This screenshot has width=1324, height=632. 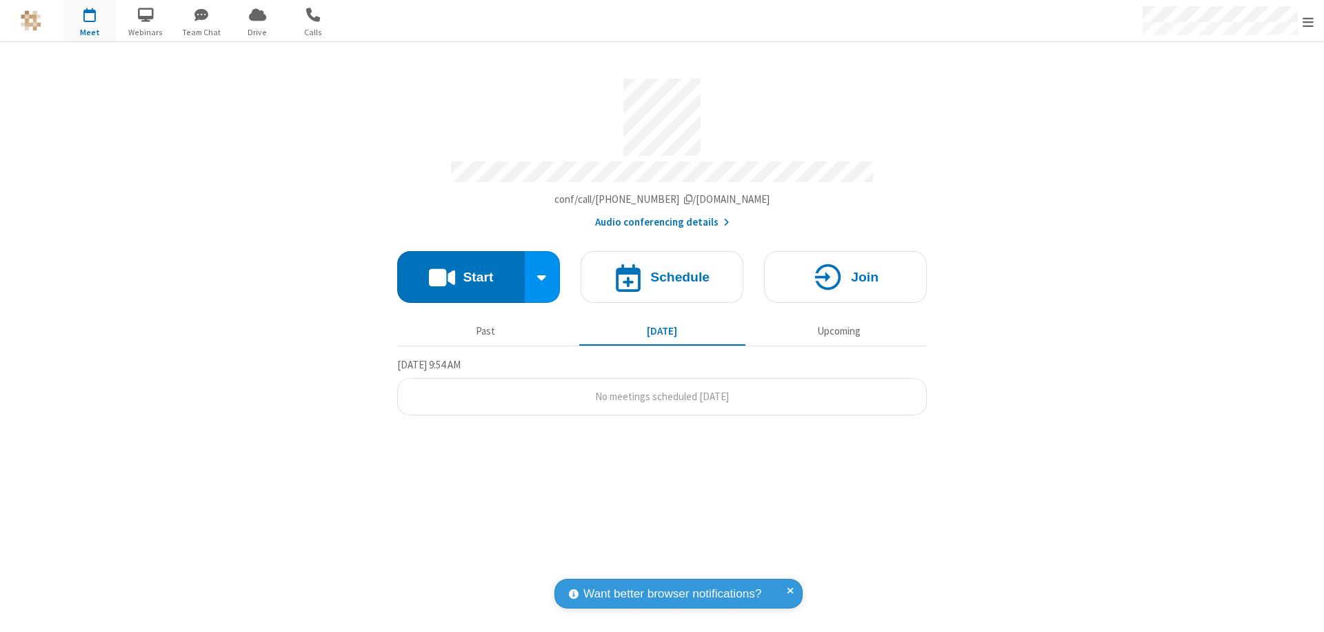 I want to click on button: Audio conferencing details, so click(x=662, y=222).